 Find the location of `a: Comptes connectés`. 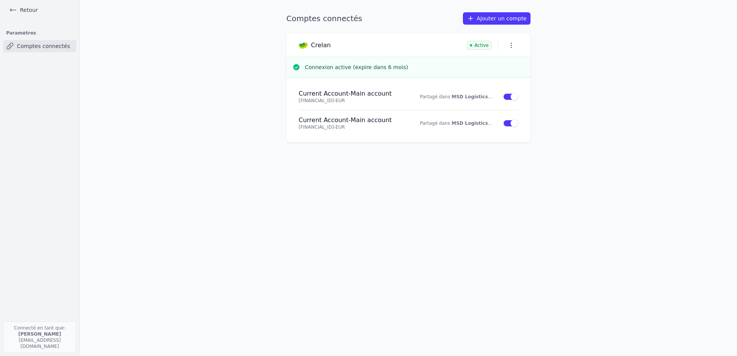

a: Comptes connectés is located at coordinates (40, 46).